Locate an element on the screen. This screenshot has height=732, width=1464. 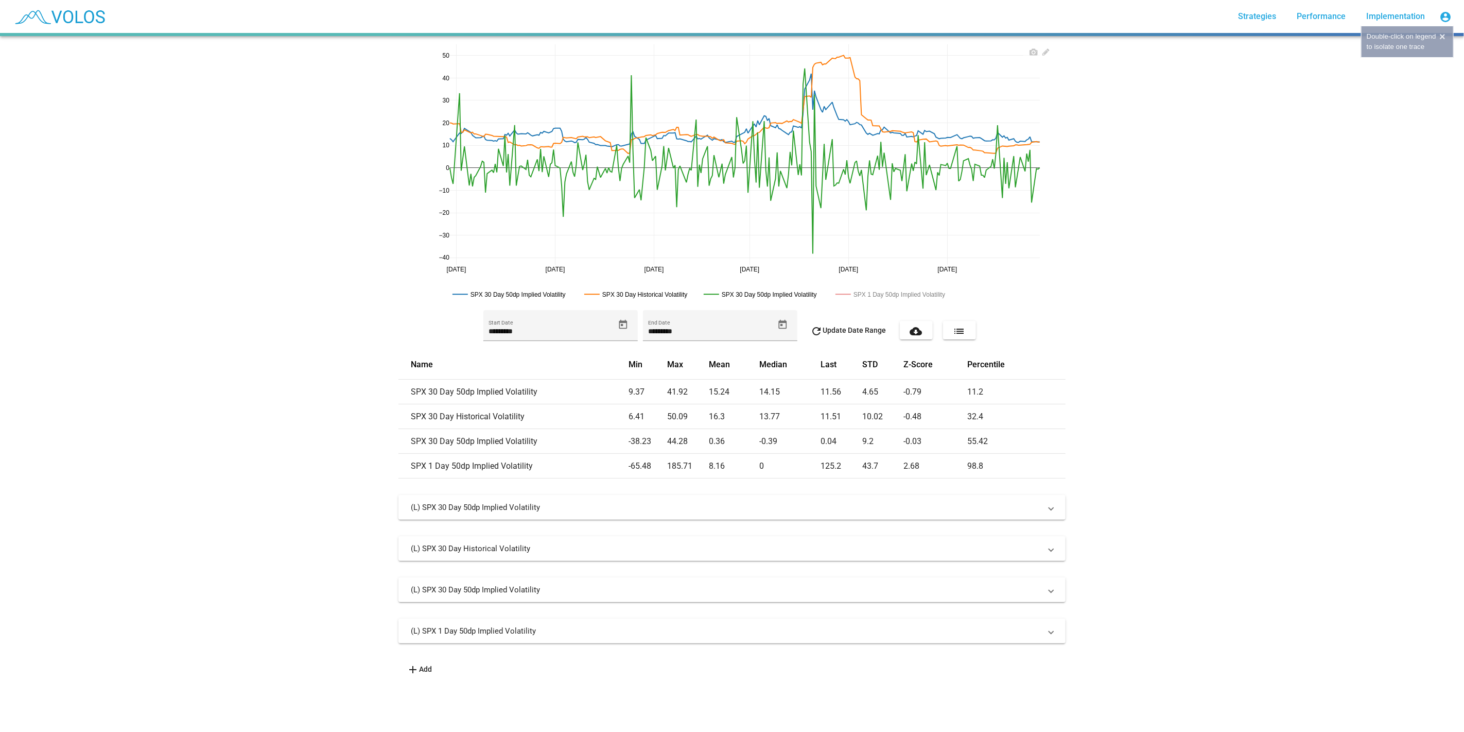
td: -0.79 is located at coordinates (935, 392).